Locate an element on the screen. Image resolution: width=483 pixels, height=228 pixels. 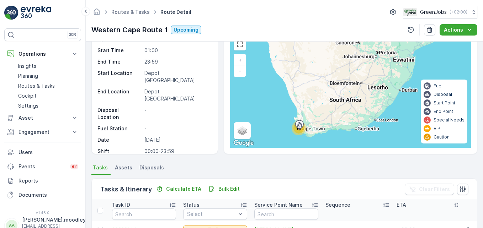
a: Layers is located at coordinates (242, 131).